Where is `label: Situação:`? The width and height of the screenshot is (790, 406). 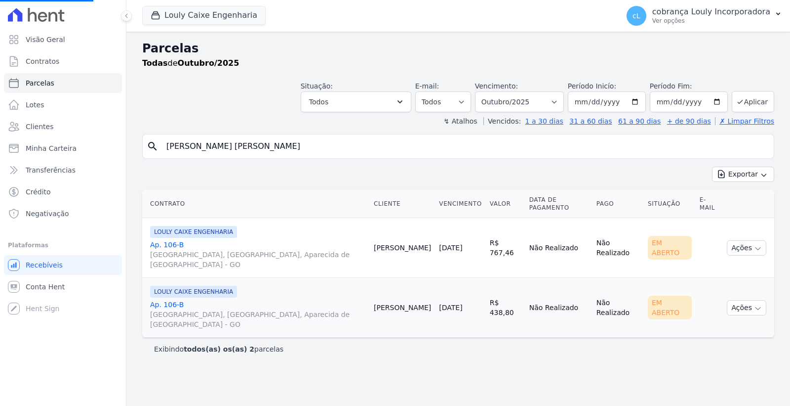 label: Situação: is located at coordinates (317, 86).